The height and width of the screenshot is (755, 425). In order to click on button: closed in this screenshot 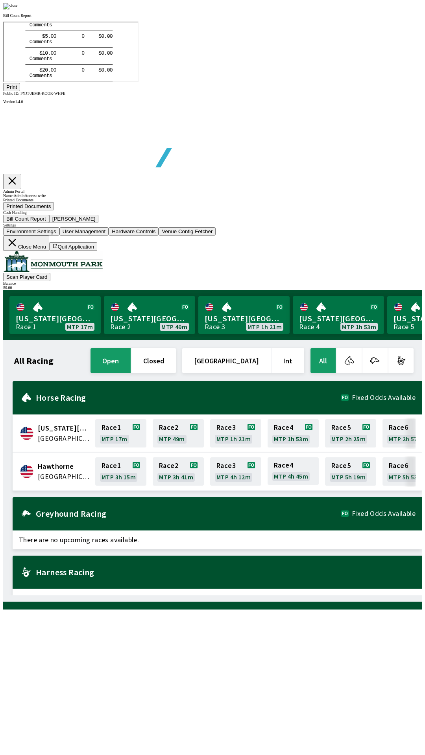, I will do `click(153, 361)`.